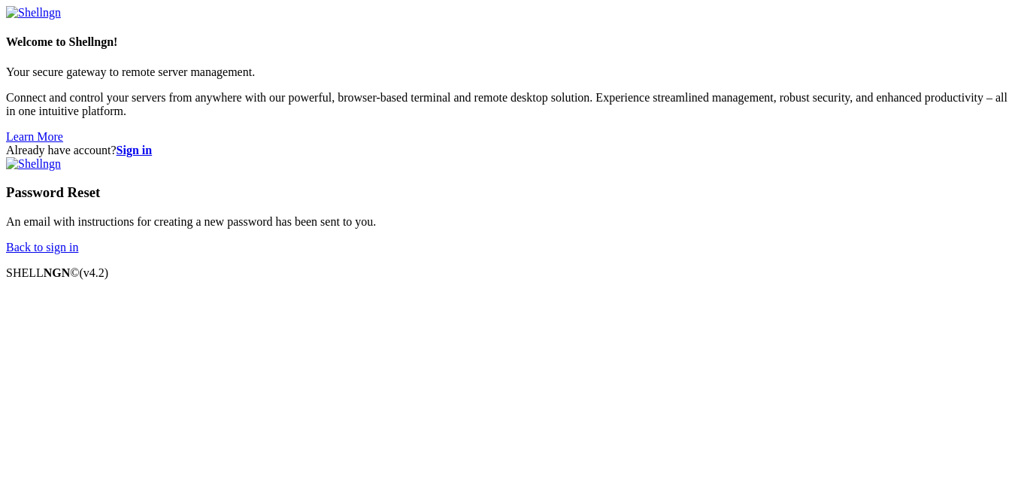 Image resolution: width=1021 pixels, height=483 pixels. I want to click on h4: Welcome to Shellngn!, so click(511, 42).